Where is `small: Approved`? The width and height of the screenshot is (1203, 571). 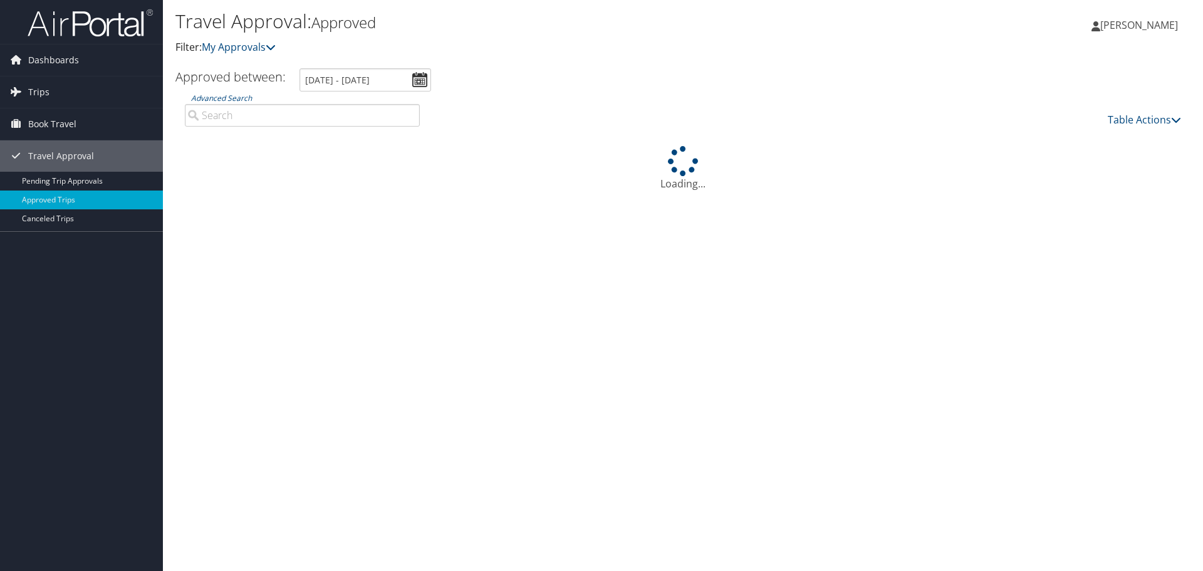
small: Approved is located at coordinates (343, 22).